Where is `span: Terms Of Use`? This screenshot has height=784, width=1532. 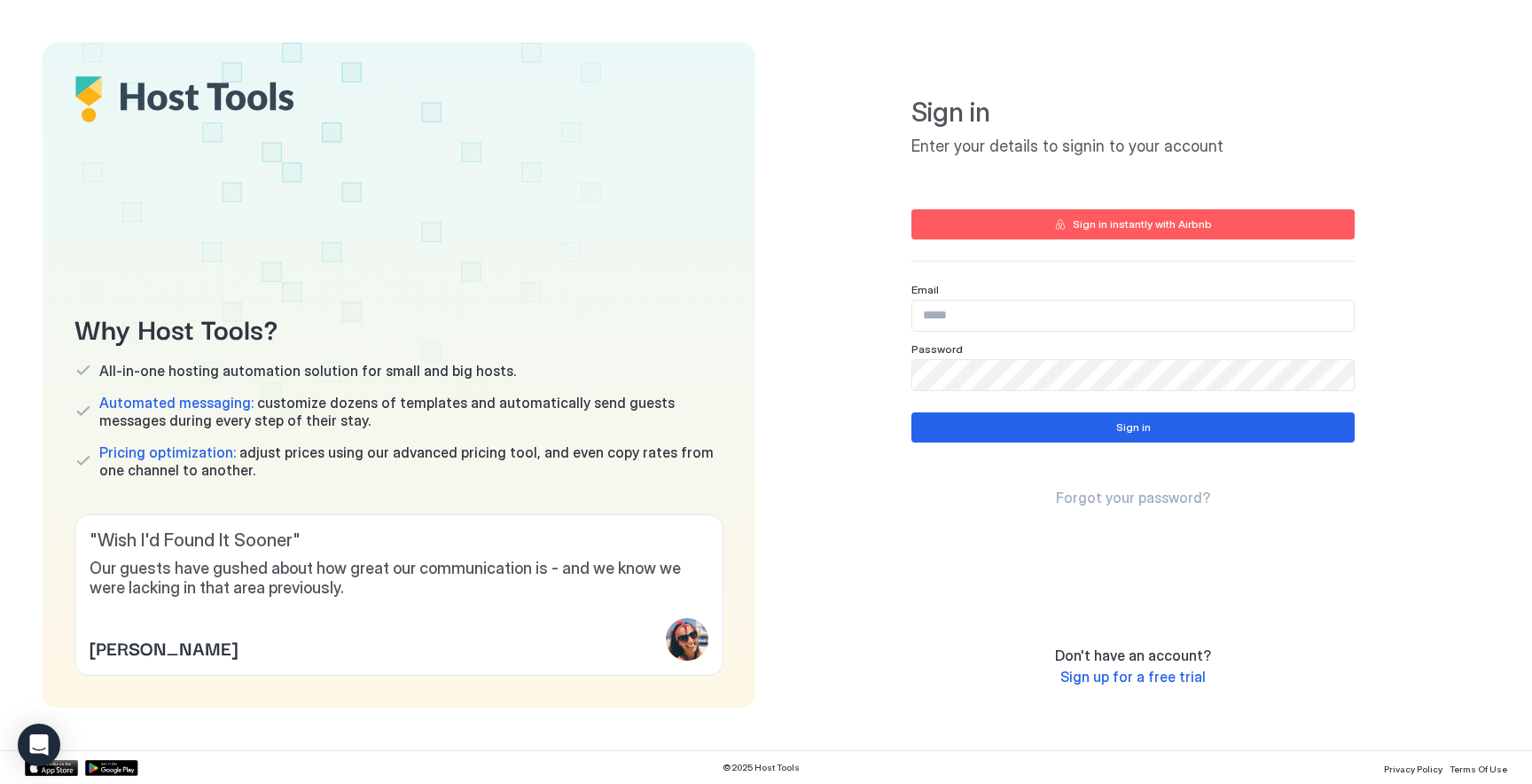 span: Terms Of Use is located at coordinates (1478, 768).